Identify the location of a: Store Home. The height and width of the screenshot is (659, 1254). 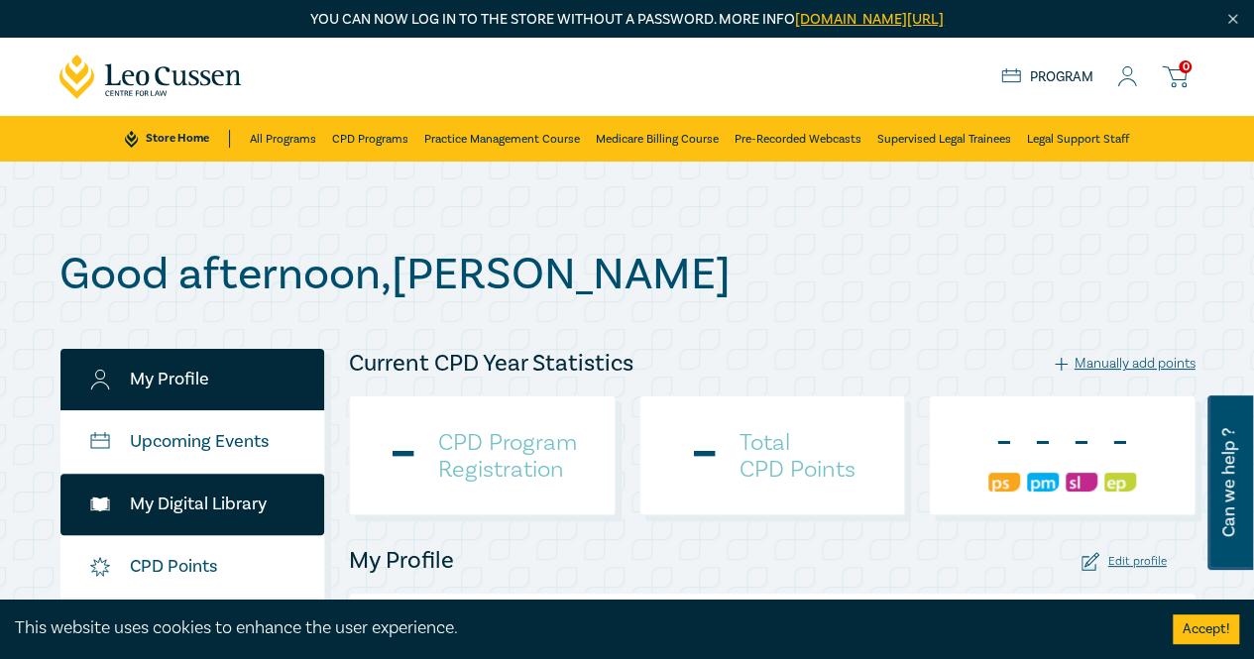
(176, 139).